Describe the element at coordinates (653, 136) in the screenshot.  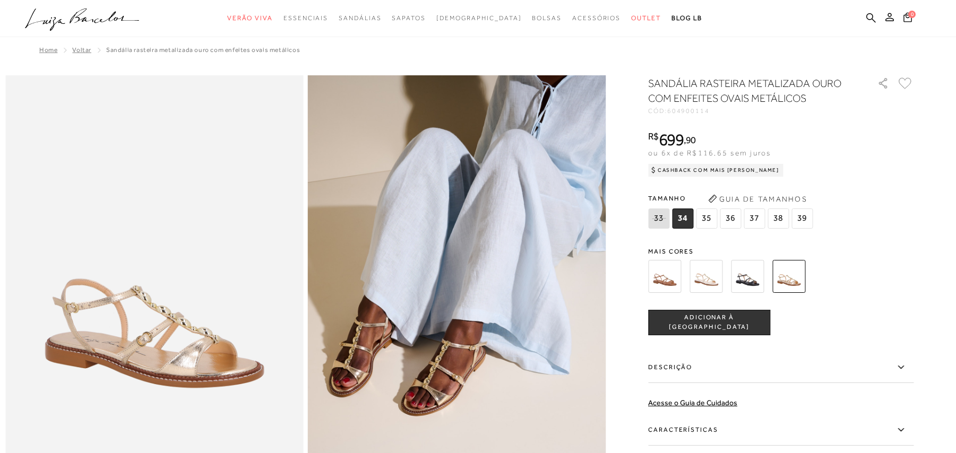
I see `i: R$` at that location.